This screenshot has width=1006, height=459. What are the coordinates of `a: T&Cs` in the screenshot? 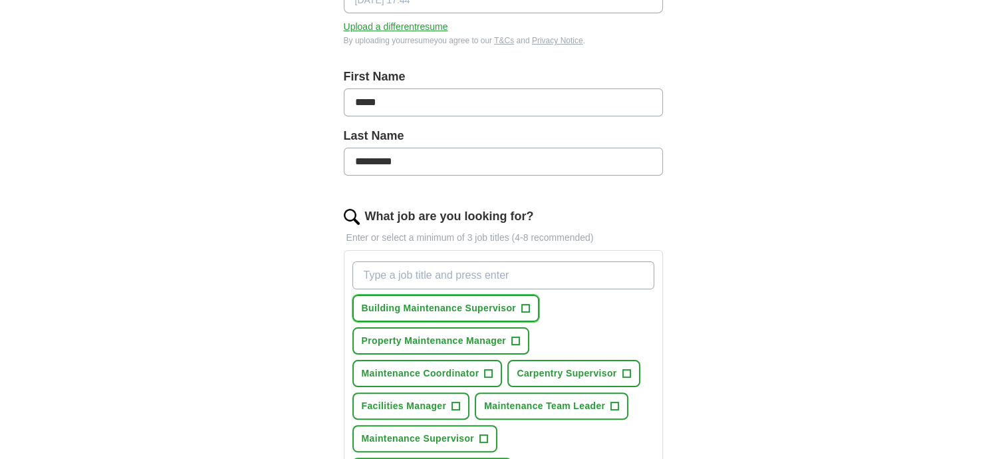 It's located at (504, 41).